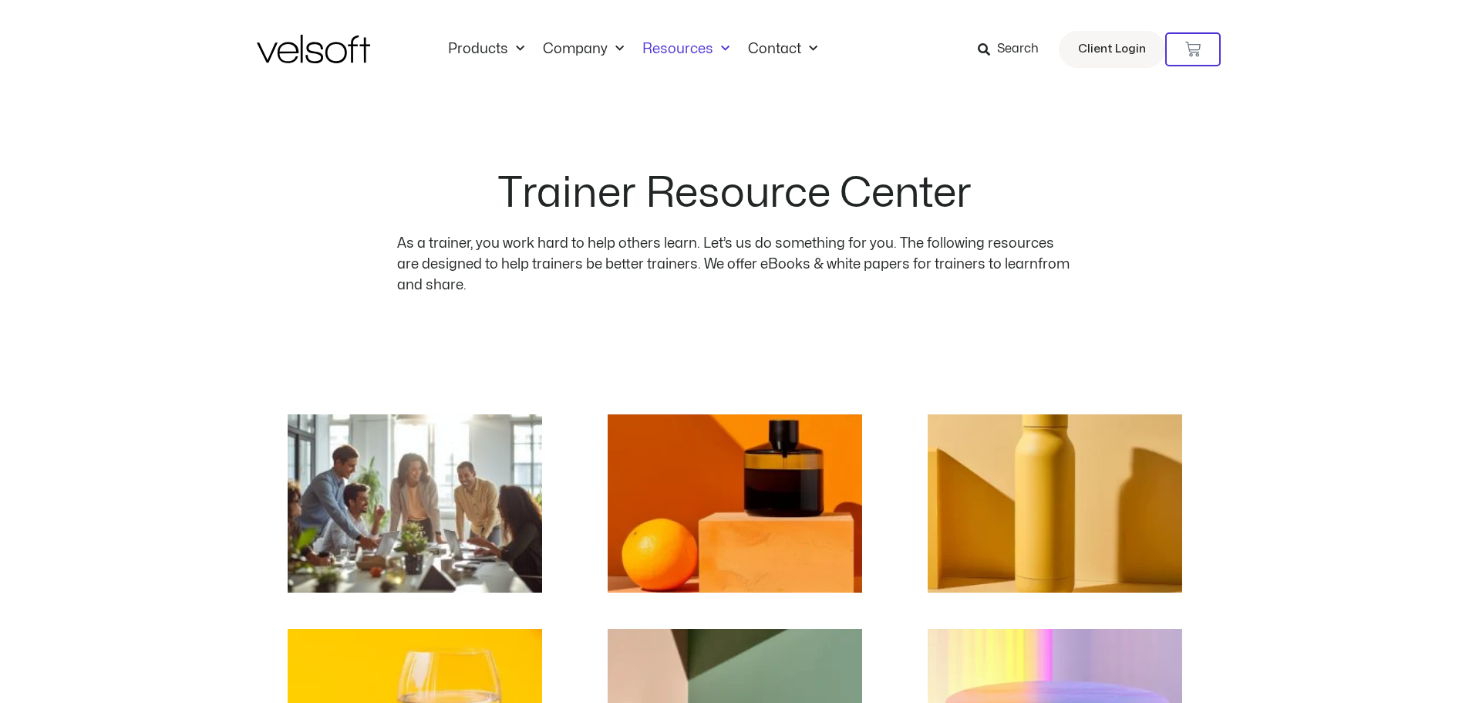 The image size is (1469, 703). I want to click on a: how to build community in the workplace, so click(415, 503).